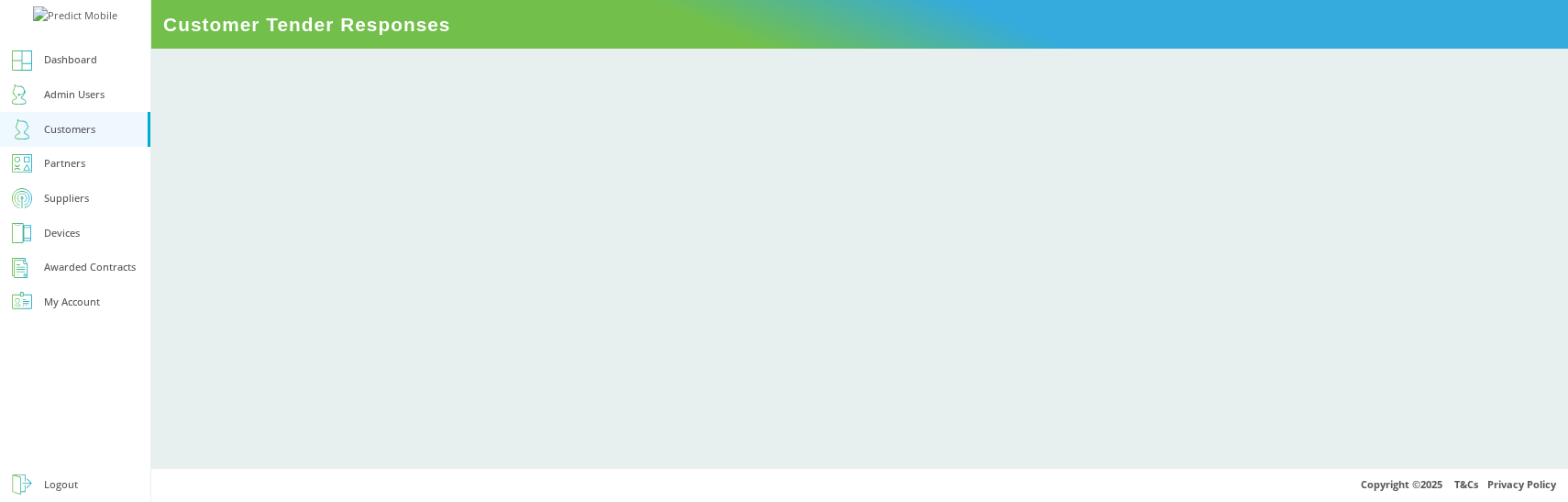  I want to click on div: Customers, so click(70, 129).